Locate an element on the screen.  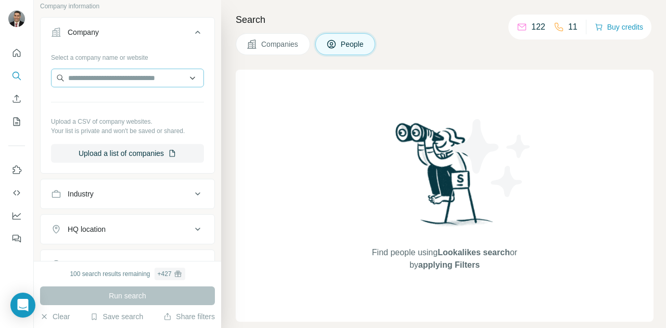
button: Annual revenue ($) is located at coordinates (127, 265).